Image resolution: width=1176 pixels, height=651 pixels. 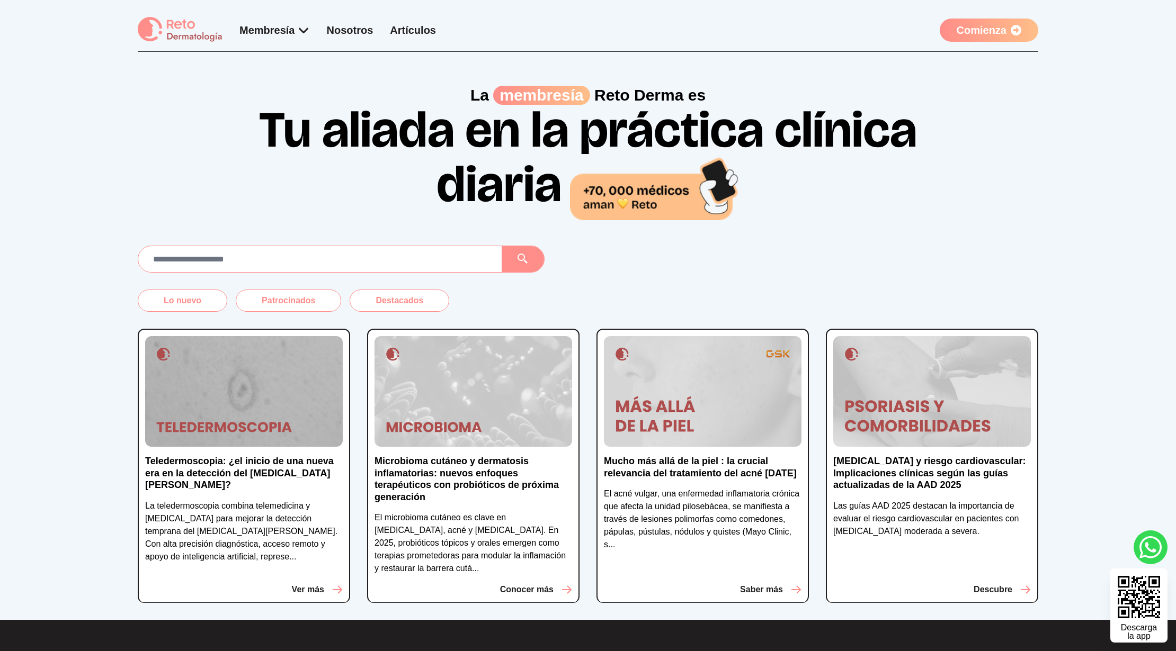 What do you see at coordinates (180, 30) in the screenshot?
I see `img: logo Reto dermatología` at bounding box center [180, 30].